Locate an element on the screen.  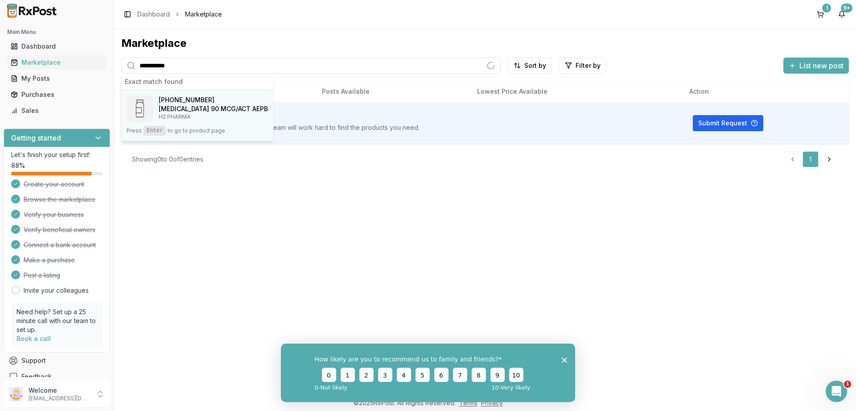
h3: Getting started is located at coordinates (36, 138).